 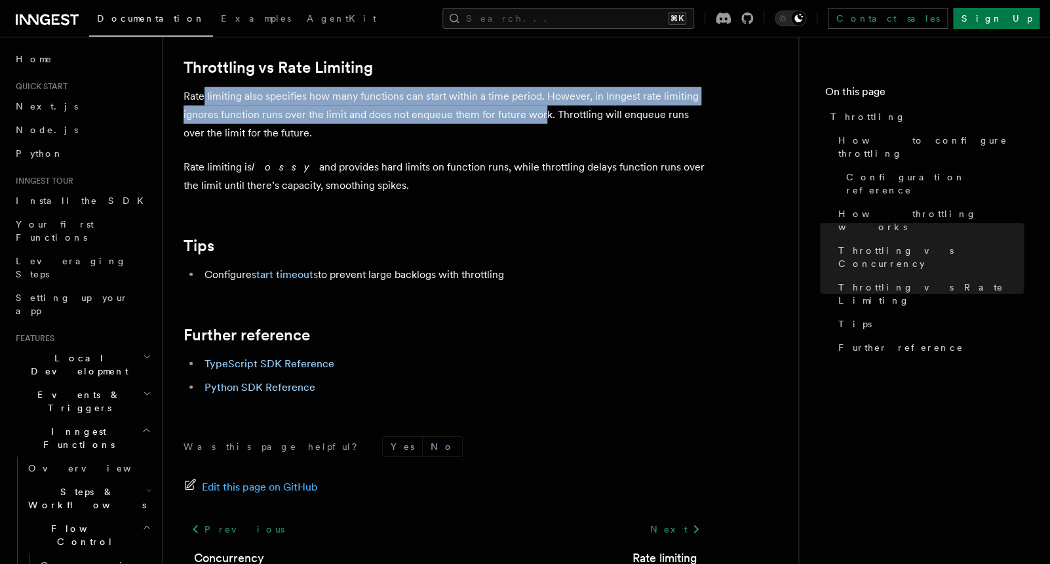 What do you see at coordinates (82, 438) in the screenshot?
I see `button: Inngest Functions` at bounding box center [82, 438].